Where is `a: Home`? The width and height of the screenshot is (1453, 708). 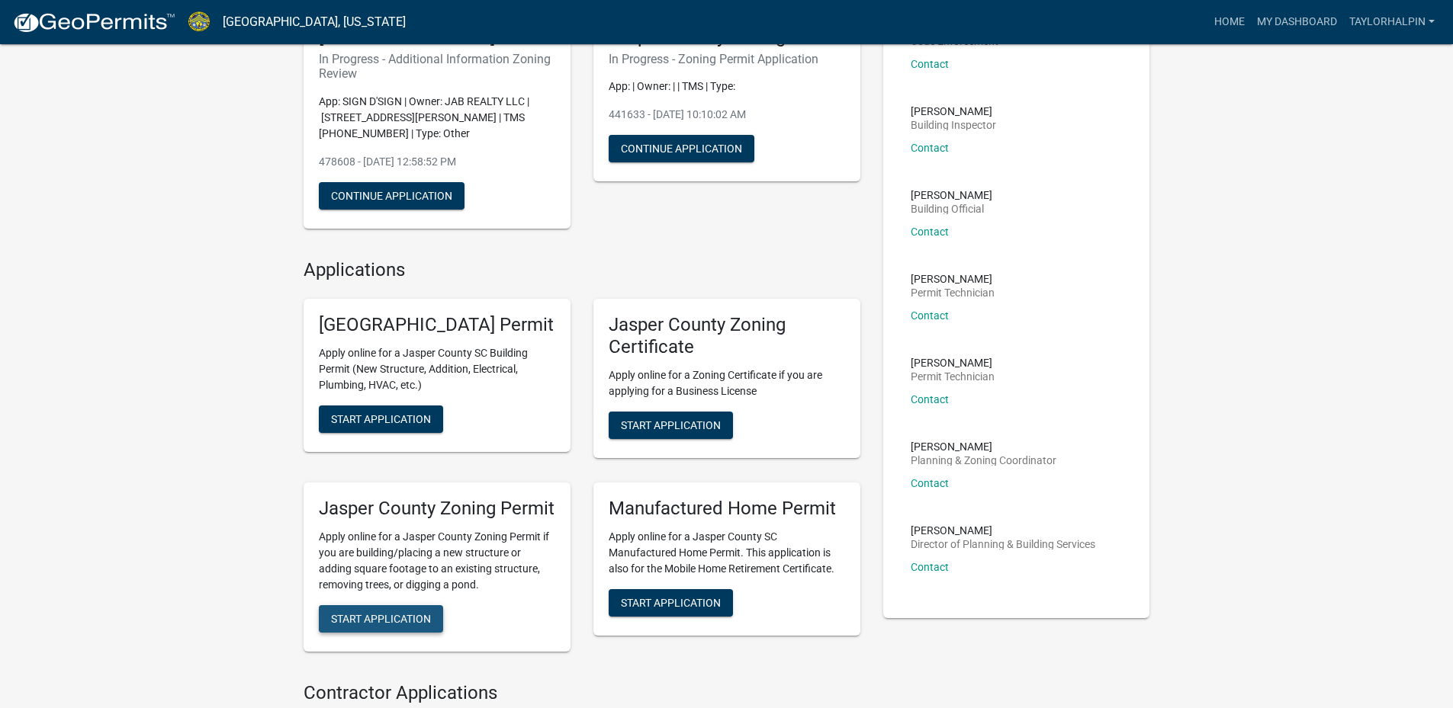
a: Home is located at coordinates (1229, 22).